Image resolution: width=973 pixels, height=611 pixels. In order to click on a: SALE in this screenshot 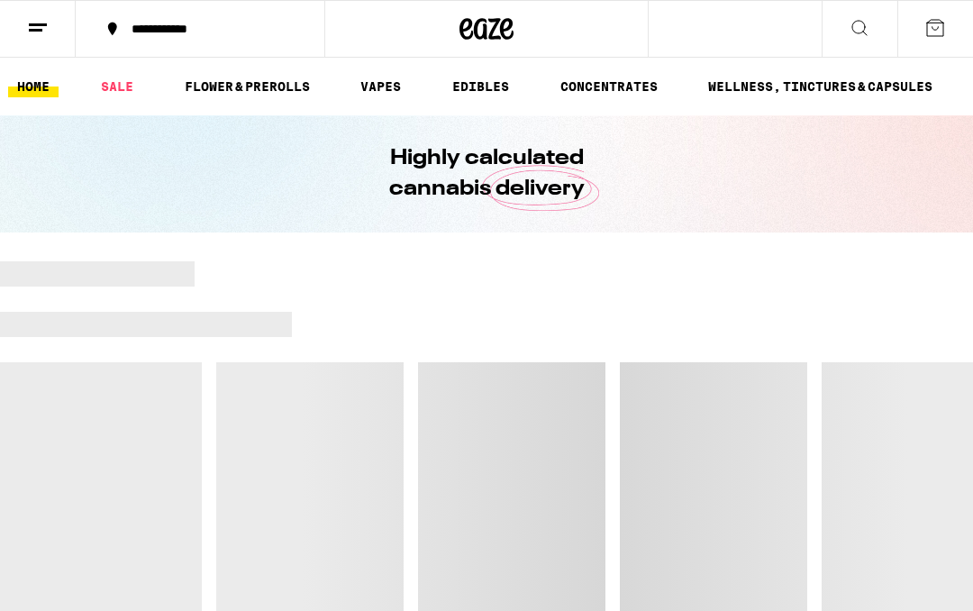, I will do `click(117, 86)`.